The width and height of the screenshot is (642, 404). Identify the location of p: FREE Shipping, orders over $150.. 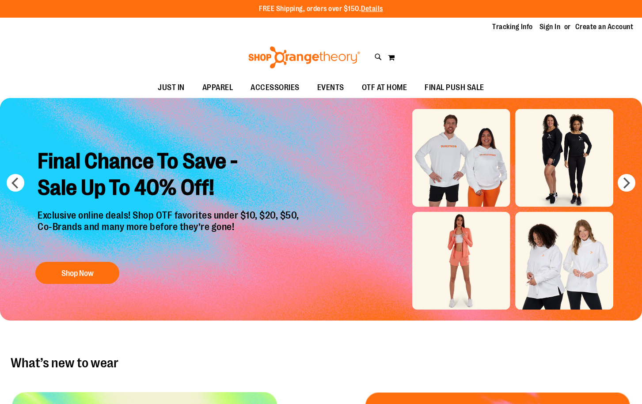
(321, 9).